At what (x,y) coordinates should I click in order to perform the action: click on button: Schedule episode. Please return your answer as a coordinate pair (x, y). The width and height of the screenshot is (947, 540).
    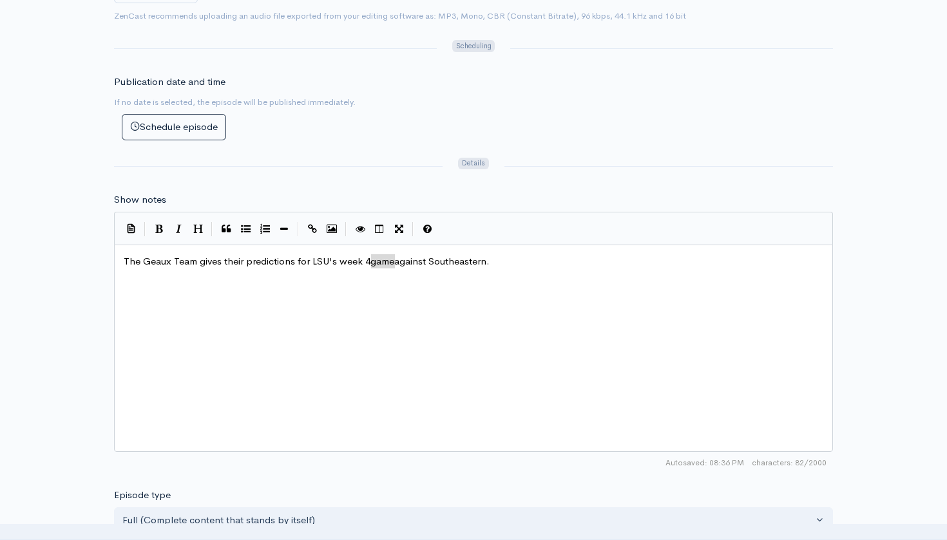
    Looking at the image, I should click on (174, 127).